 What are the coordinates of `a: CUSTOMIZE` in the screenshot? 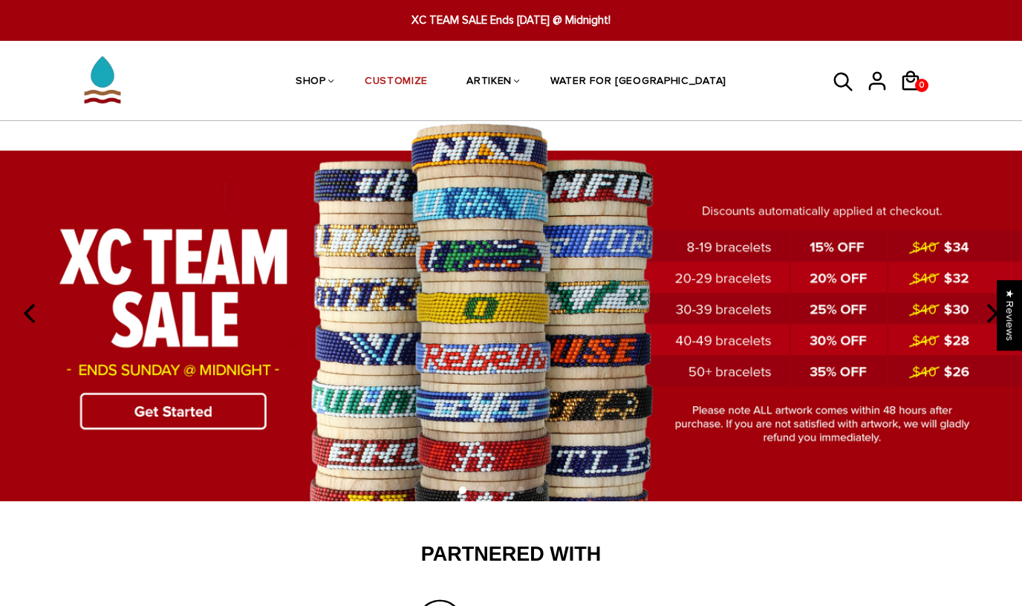 It's located at (396, 82).